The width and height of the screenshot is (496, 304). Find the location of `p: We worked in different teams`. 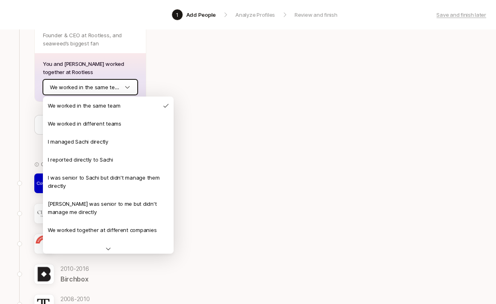

p: We worked in different teams is located at coordinates (85, 123).